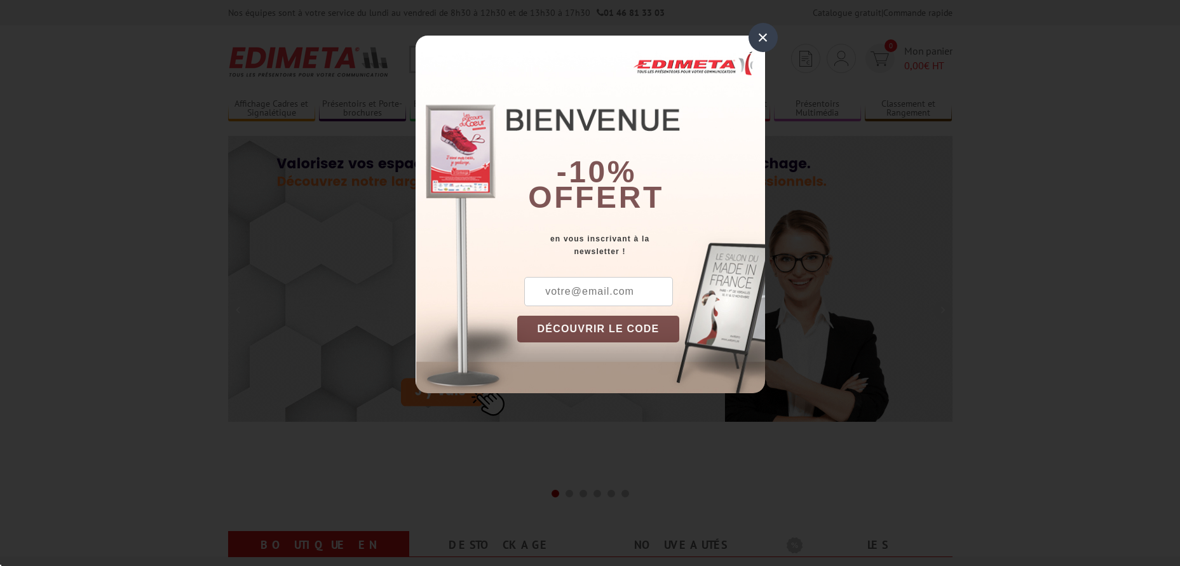 The width and height of the screenshot is (1180, 566). Describe the element at coordinates (641, 245) in the screenshot. I see `div: en vous inscrivant à la newsletter !` at that location.